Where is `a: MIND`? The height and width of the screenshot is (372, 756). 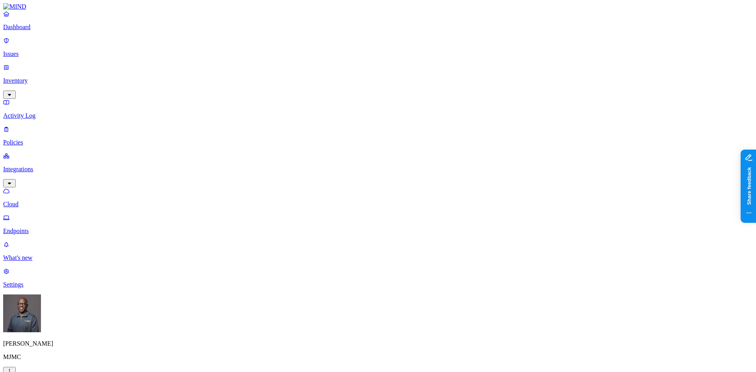 a: MIND is located at coordinates (378, 7).